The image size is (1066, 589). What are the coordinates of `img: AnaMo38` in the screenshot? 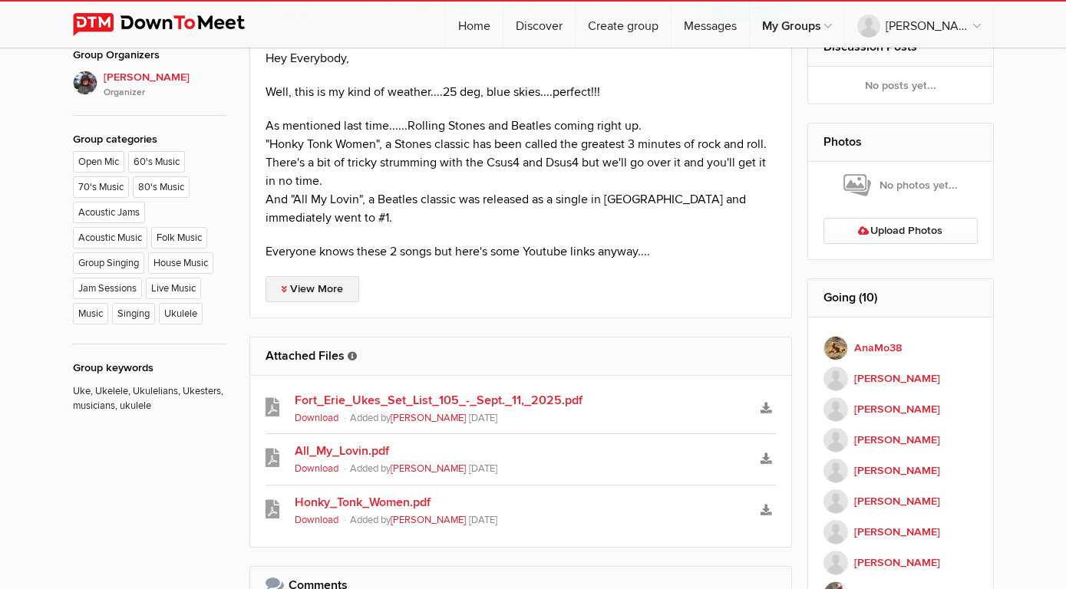 It's located at (836, 348).